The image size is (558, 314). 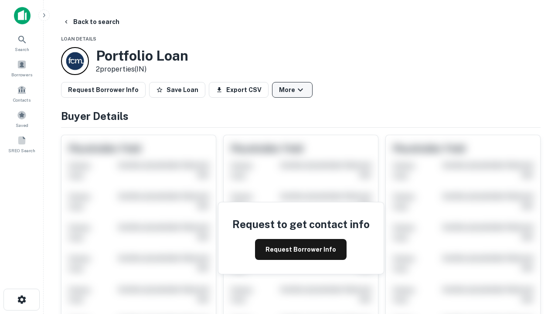 I want to click on span: Borrowers, so click(x=22, y=75).